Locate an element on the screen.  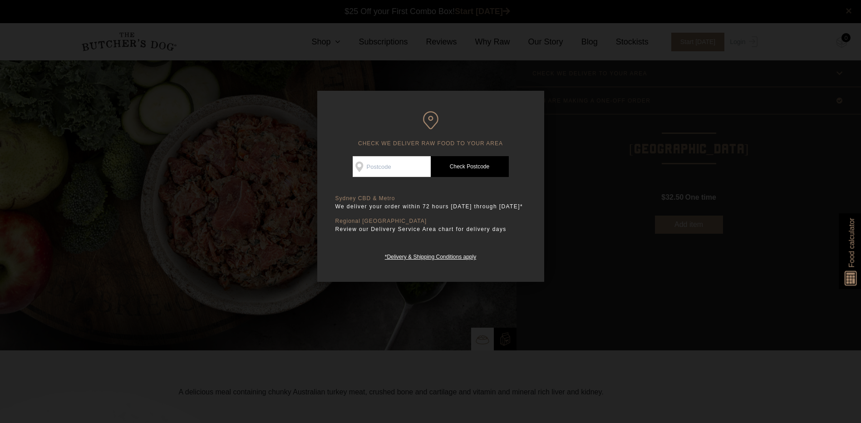
a: Check Postcode is located at coordinates (470, 167).